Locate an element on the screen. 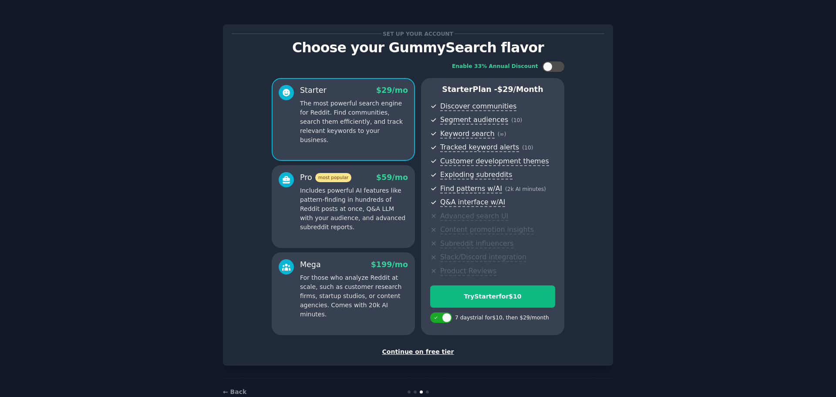 Image resolution: width=836 pixels, height=397 pixels. a: ← Back is located at coordinates (235, 392).